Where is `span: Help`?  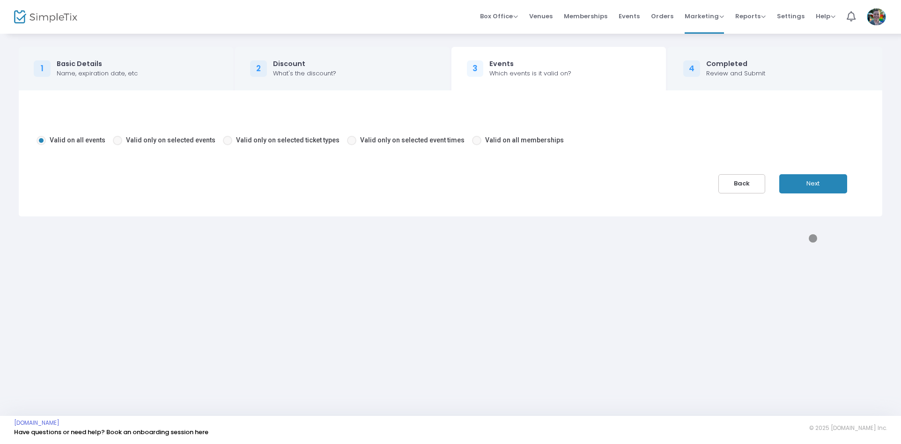 span: Help is located at coordinates (826, 16).